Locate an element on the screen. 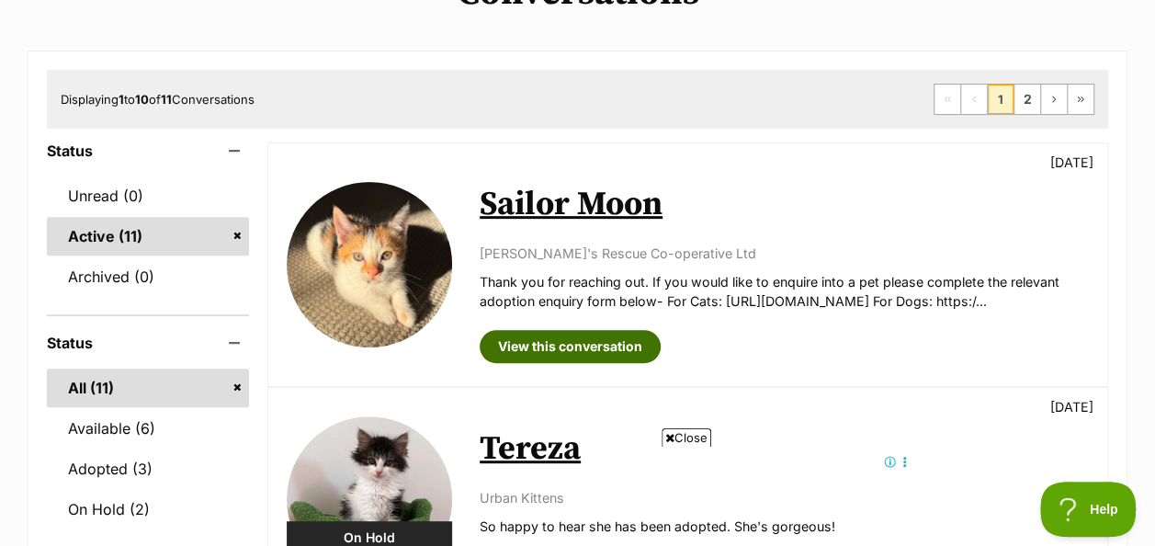 Image resolution: width=1155 pixels, height=546 pixels. nav: Pagination is located at coordinates (1013, 99).